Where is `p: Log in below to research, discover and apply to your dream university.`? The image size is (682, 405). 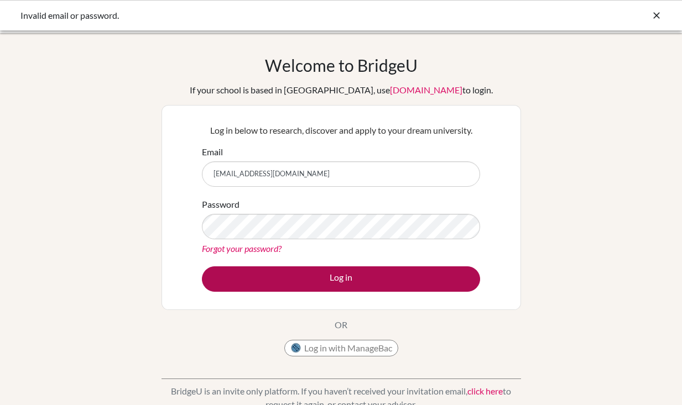 p: Log in below to research, discover and apply to your dream university. is located at coordinates (341, 131).